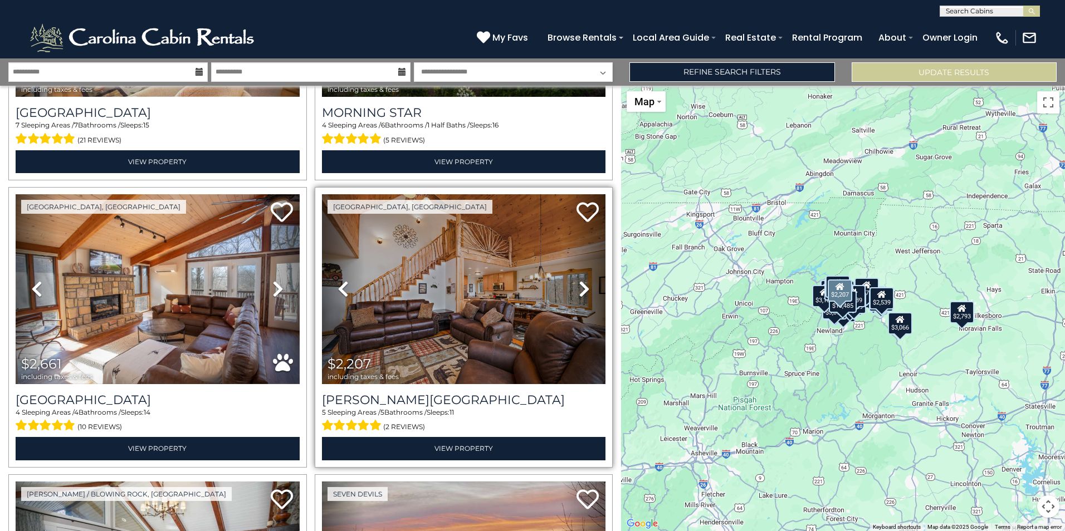  I want to click on button: Keyboard shortcuts, so click(897, 527).